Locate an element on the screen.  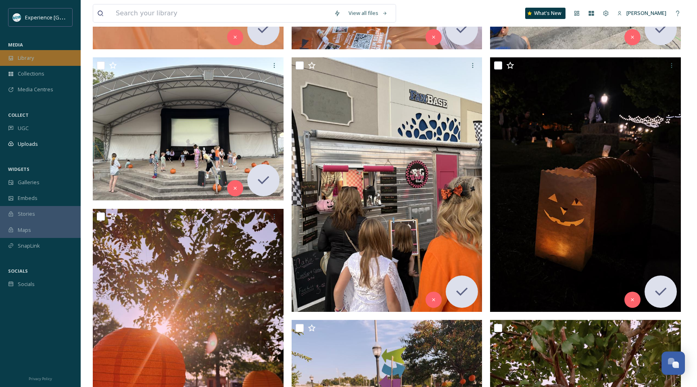
span: Collections is located at coordinates (31, 73).